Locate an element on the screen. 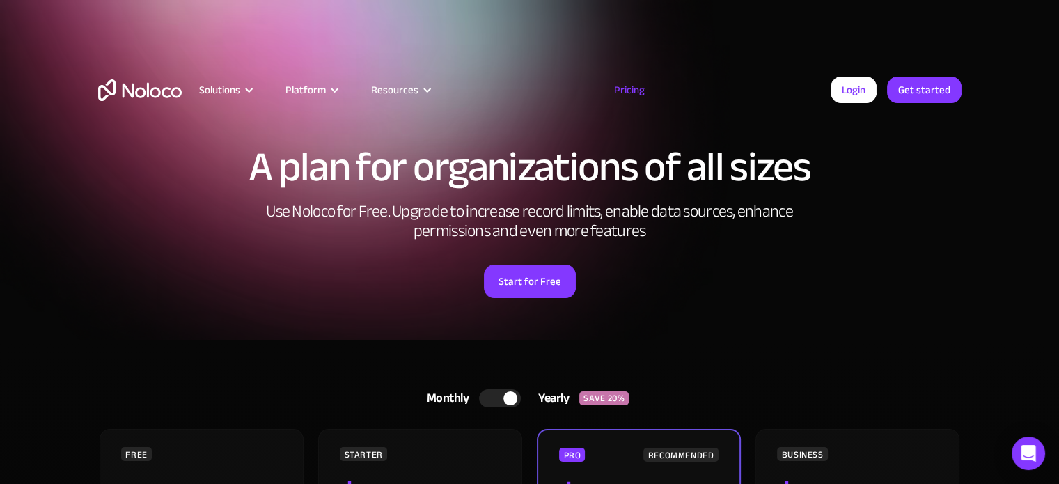 This screenshot has width=1059, height=484. div: PRO is located at coordinates (572, 455).